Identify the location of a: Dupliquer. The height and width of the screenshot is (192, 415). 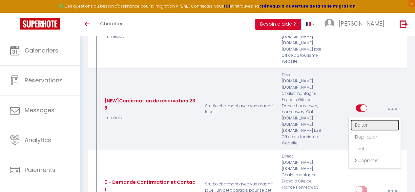
(375, 137).